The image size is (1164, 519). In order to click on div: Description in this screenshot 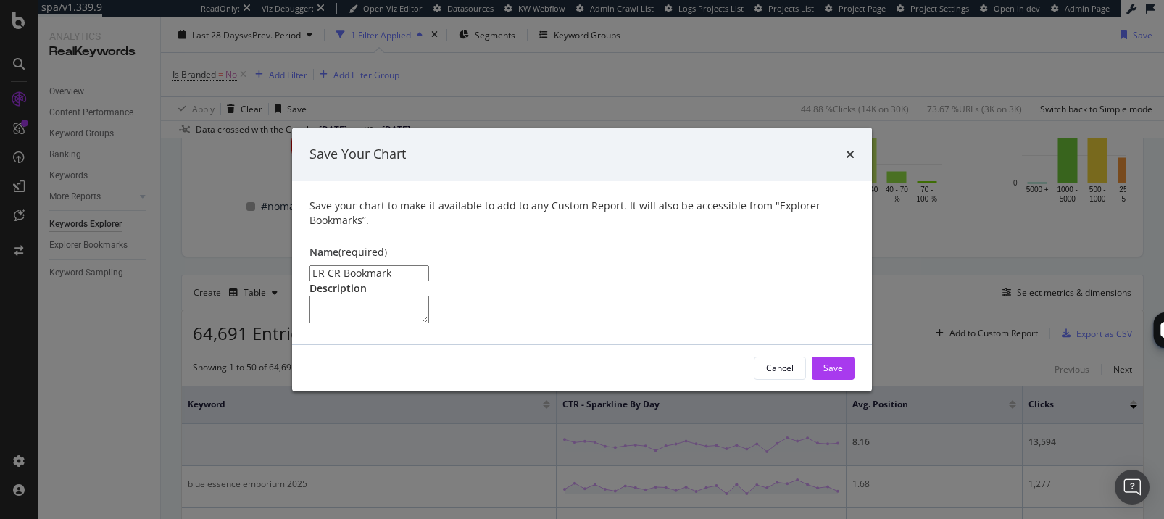, I will do `click(582, 288)`.